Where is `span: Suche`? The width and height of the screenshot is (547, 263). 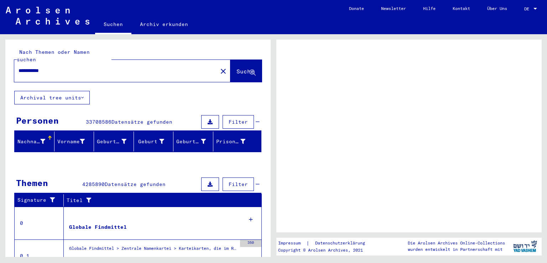
span: Suche is located at coordinates (245, 71).